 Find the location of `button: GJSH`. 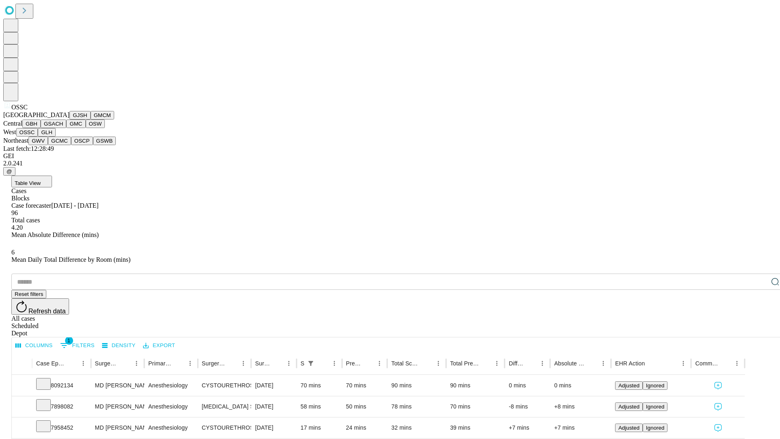

button: GJSH is located at coordinates (80, 115).